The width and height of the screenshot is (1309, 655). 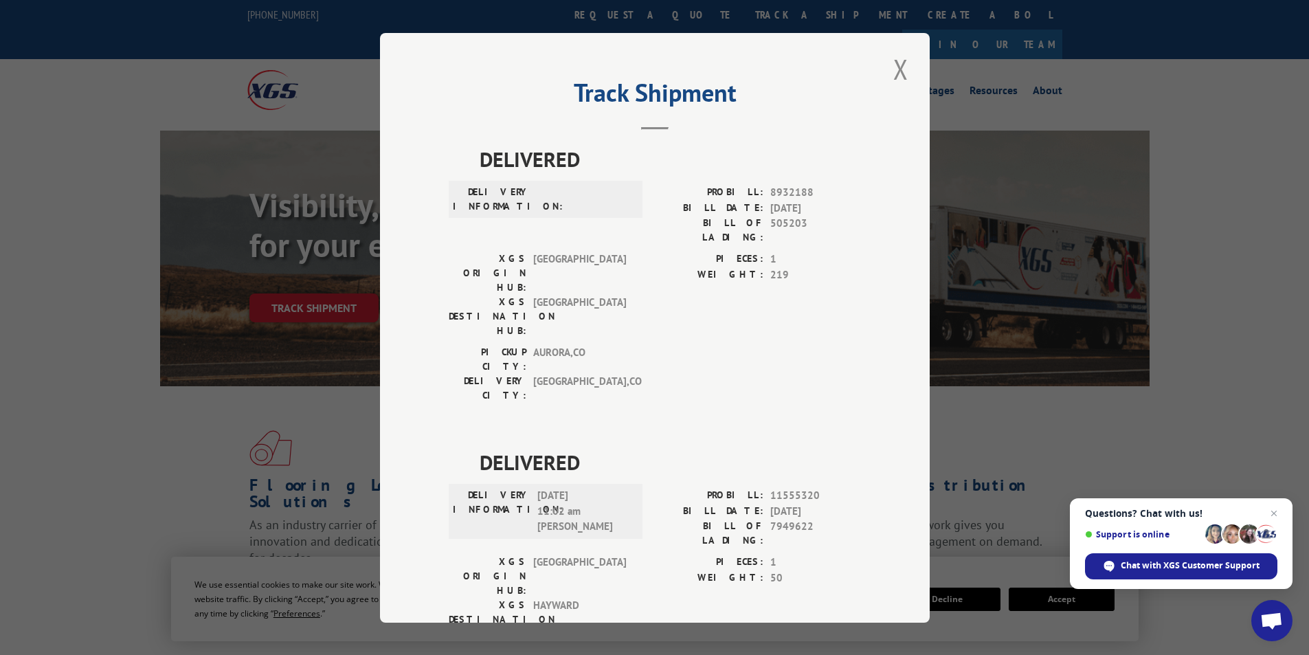 I want to click on span: AURORA , CO, so click(x=579, y=359).